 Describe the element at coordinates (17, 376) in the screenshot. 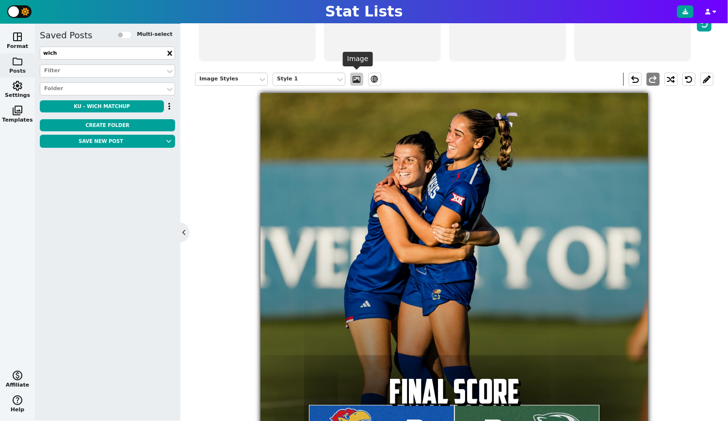

I see `span: monetization_on` at that location.